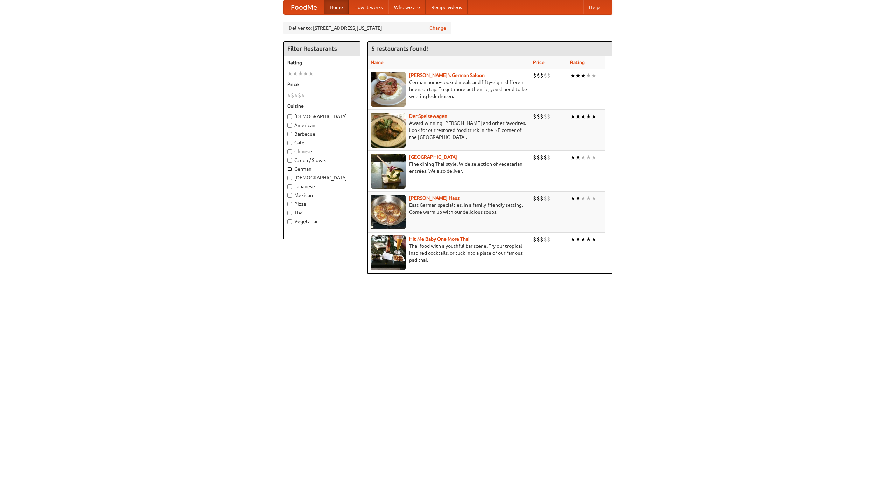 The height and width of the screenshot is (495, 896). I want to click on a: Change, so click(438, 28).